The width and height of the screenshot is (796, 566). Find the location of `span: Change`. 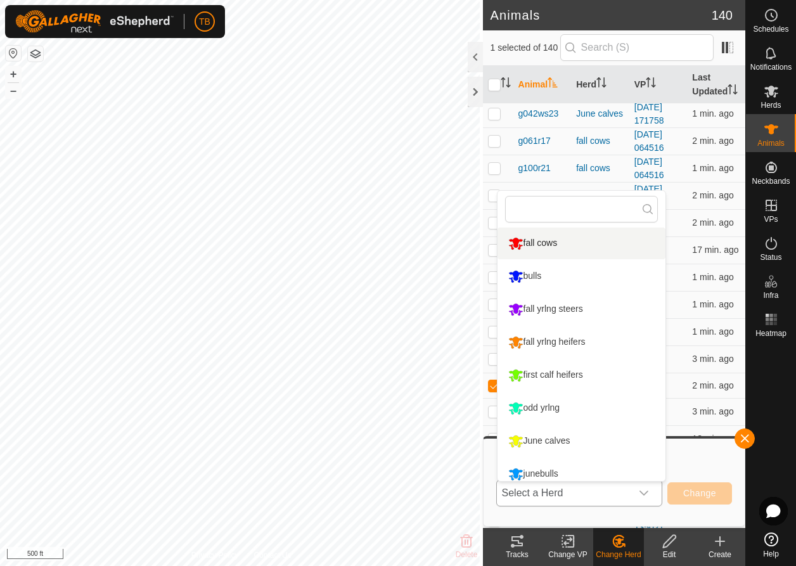

span: Change is located at coordinates (700, 493).